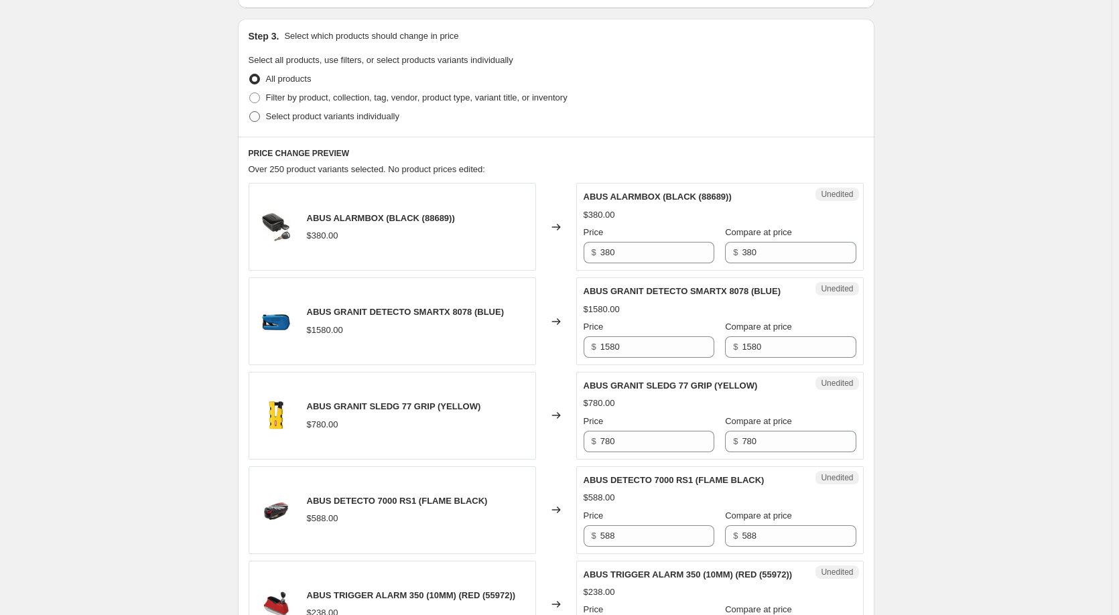  I want to click on span: Filter by product, collection, tag, vendor, product type, variant title, or inventory, so click(417, 97).